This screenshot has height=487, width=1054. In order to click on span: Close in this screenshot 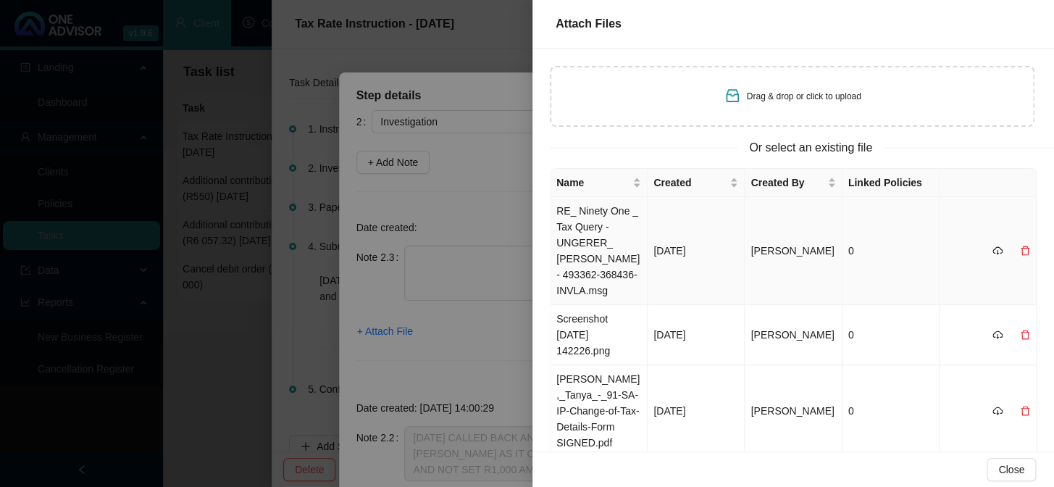, I will do `click(1012, 470)`.